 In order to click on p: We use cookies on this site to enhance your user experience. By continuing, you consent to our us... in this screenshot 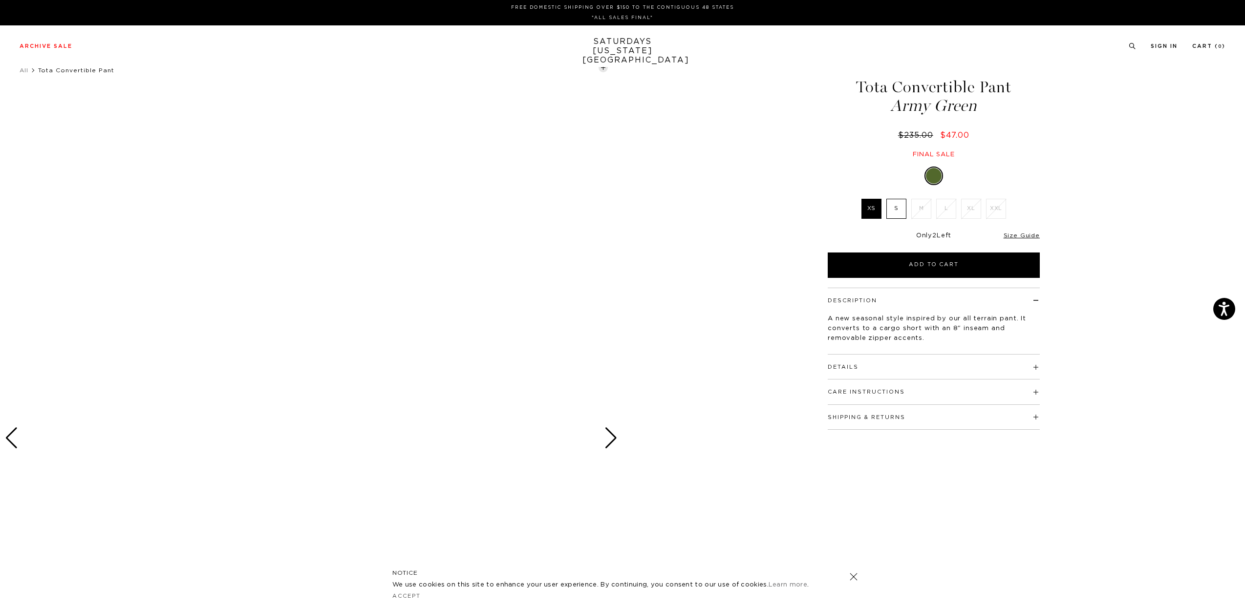, I will do `click(605, 585)`.